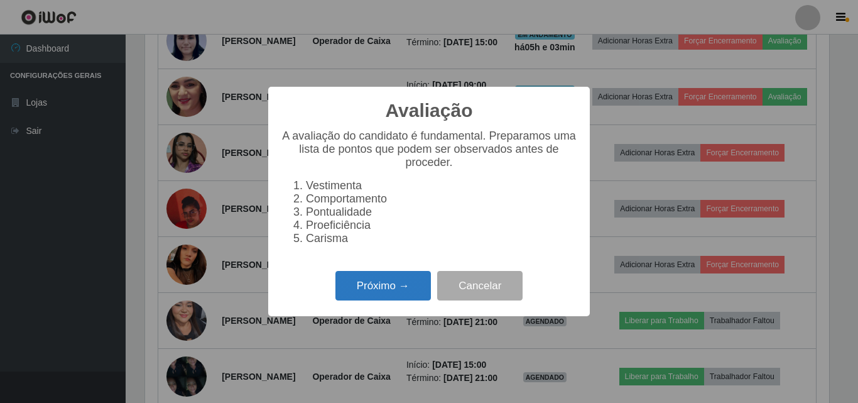 This screenshot has width=858, height=403. I want to click on h2: Avaliação, so click(429, 111).